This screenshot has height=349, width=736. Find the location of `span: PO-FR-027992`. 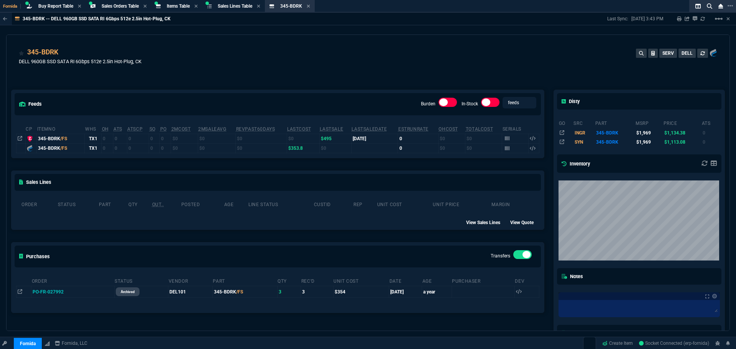

span: PO-FR-027992 is located at coordinates (48, 292).